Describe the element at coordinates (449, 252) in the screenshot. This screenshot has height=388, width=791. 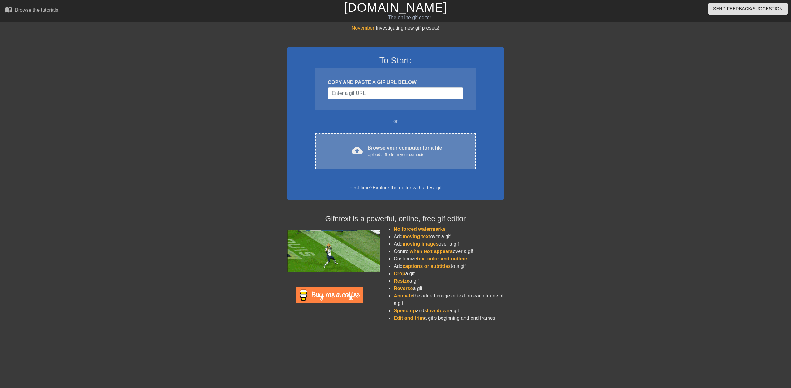
I see `li: Control over a gif` at that location.